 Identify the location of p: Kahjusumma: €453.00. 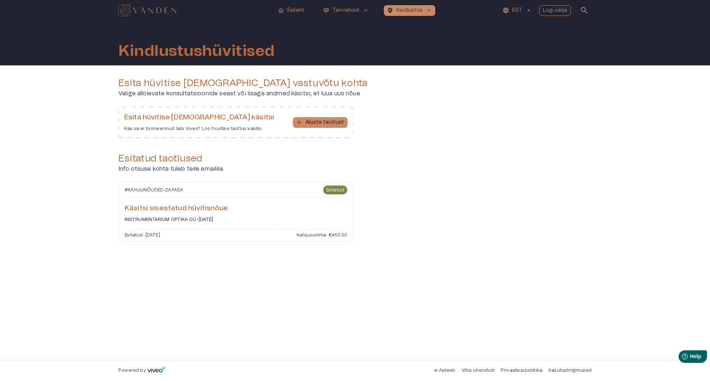
(322, 235).